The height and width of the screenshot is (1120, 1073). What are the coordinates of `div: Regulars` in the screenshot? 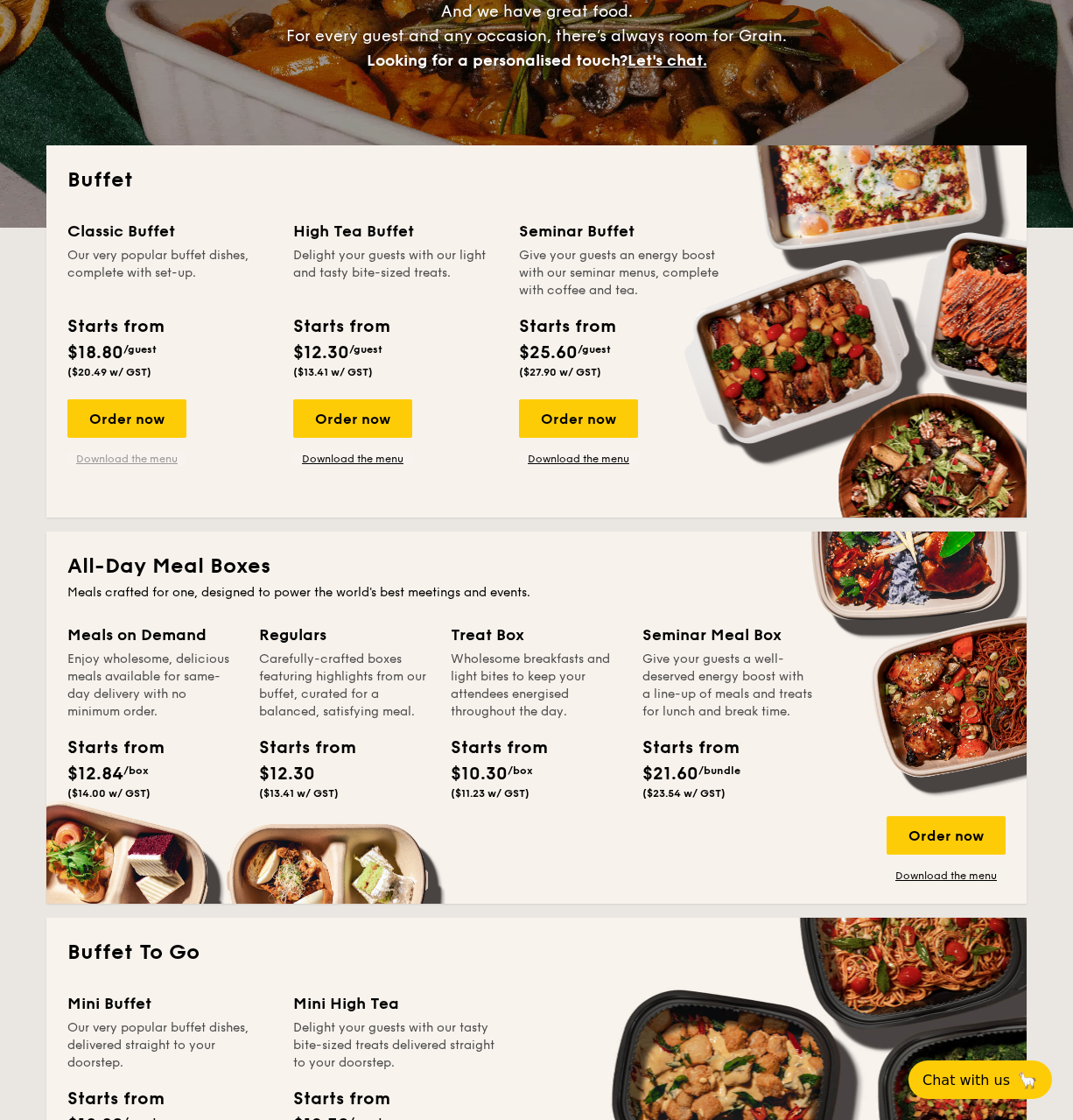 It's located at (344, 635).